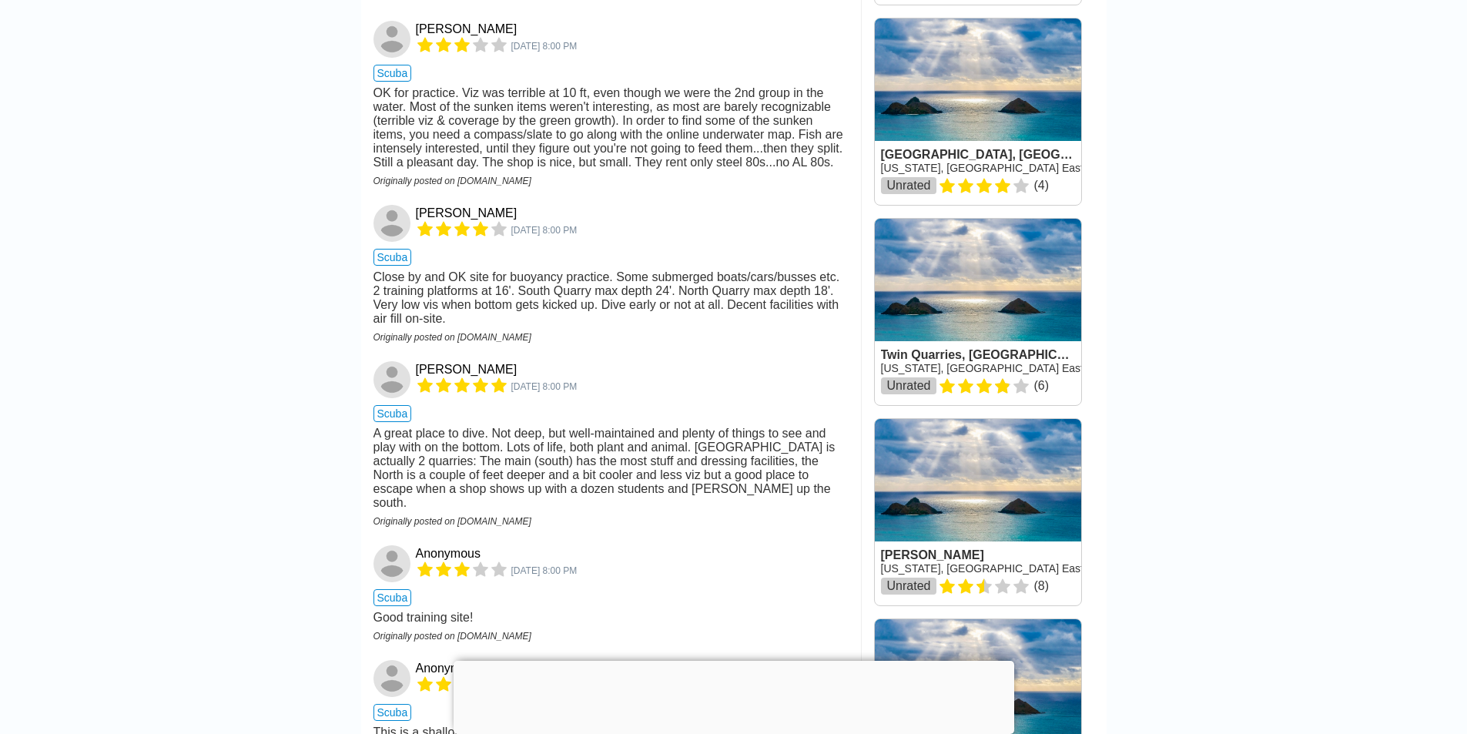  Describe the element at coordinates (545, 230) in the screenshot. I see `span: 2048` at that location.